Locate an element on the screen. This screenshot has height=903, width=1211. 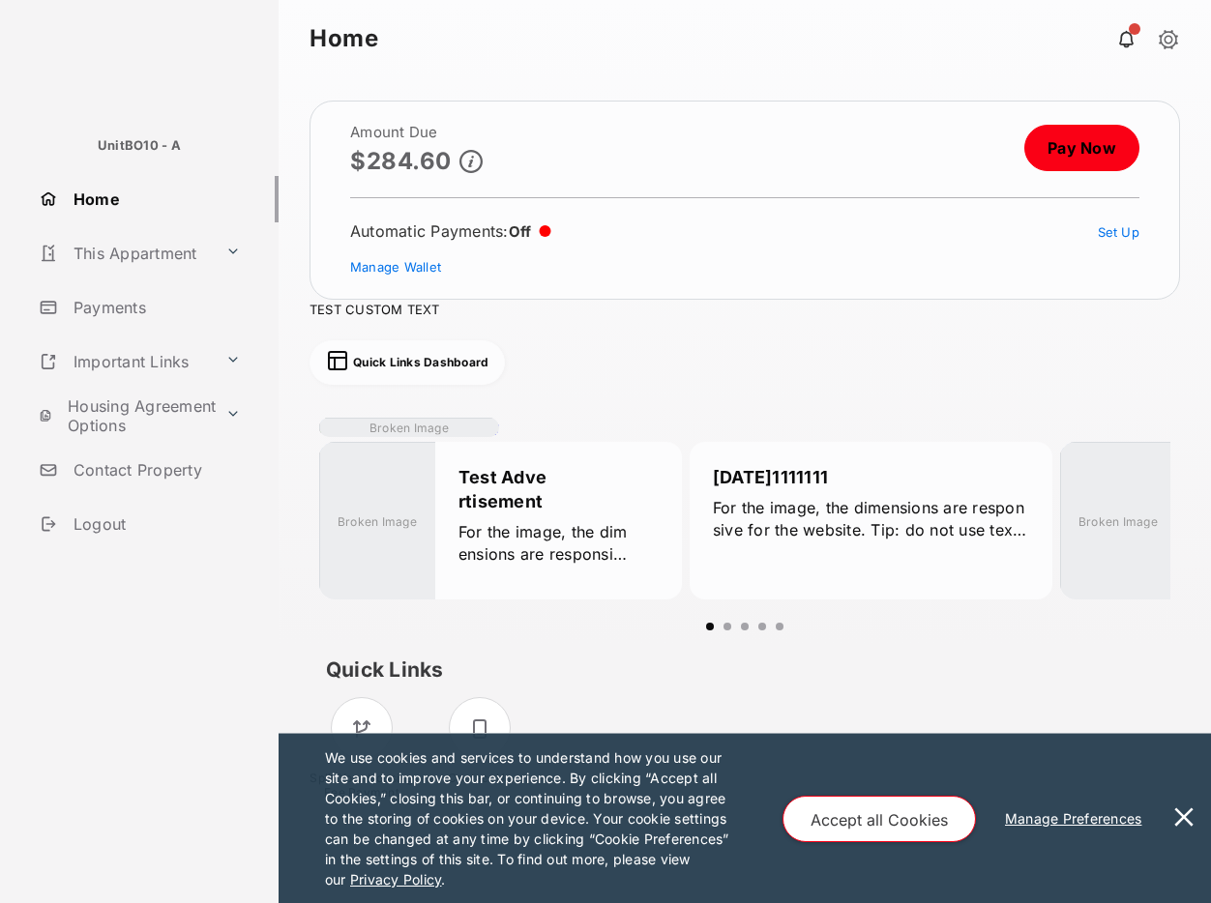
u: Manage Preferences is located at coordinates (1077, 818).